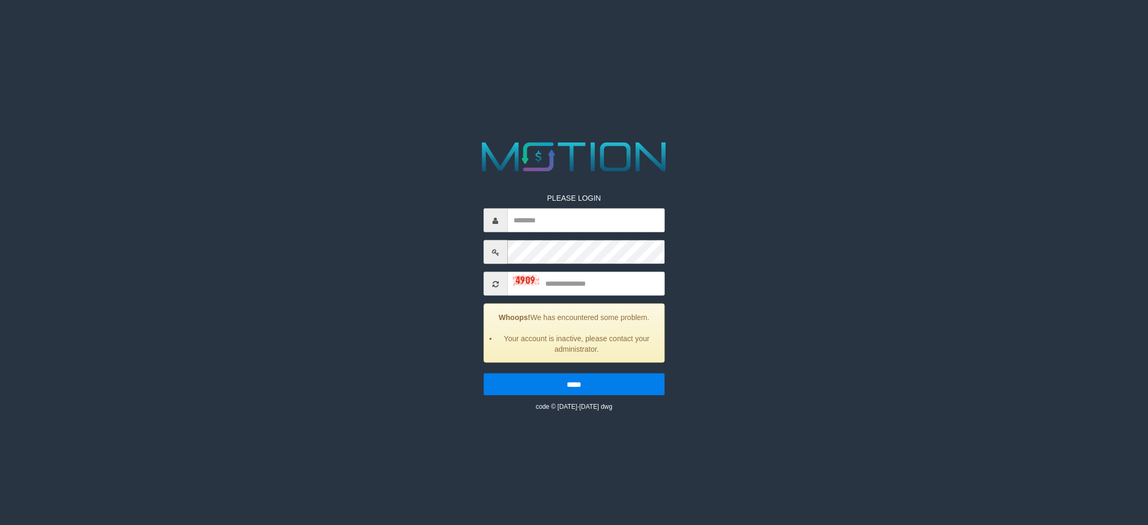 The height and width of the screenshot is (525, 1148). I want to click on p: PLEASE LOGIN, so click(574, 198).